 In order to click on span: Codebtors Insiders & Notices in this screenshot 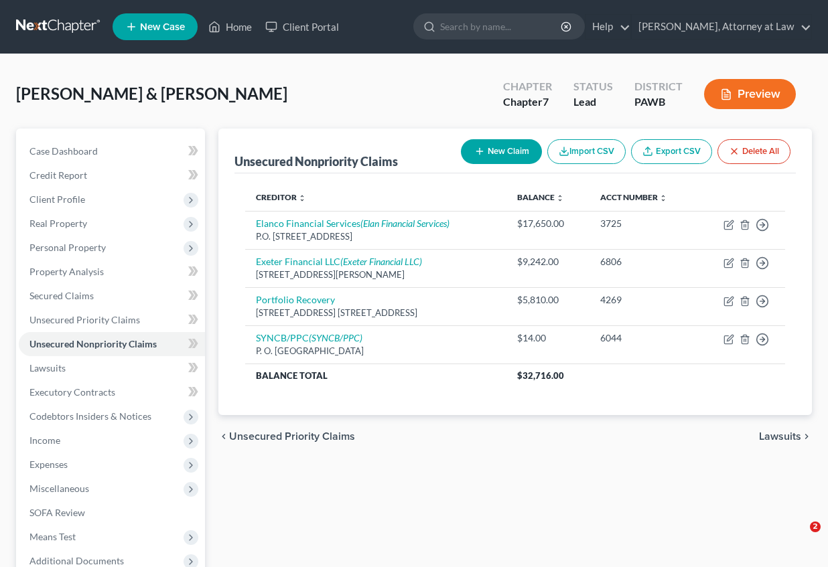, I will do `click(90, 416)`.